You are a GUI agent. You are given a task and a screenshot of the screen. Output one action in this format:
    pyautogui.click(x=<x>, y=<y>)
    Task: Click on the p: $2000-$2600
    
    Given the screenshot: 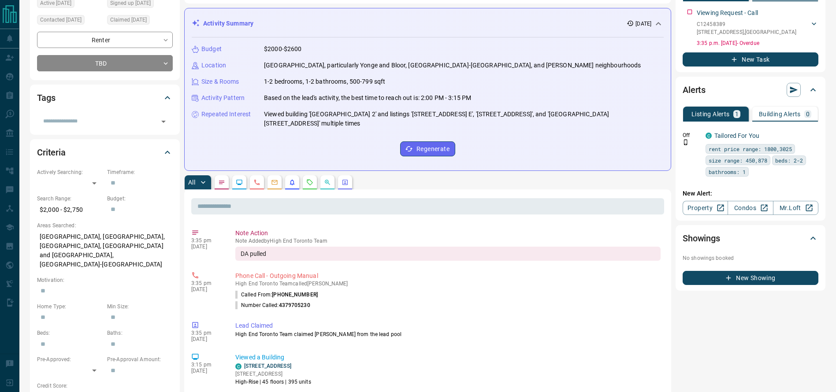 What is the action you would take?
    pyautogui.click(x=283, y=49)
    